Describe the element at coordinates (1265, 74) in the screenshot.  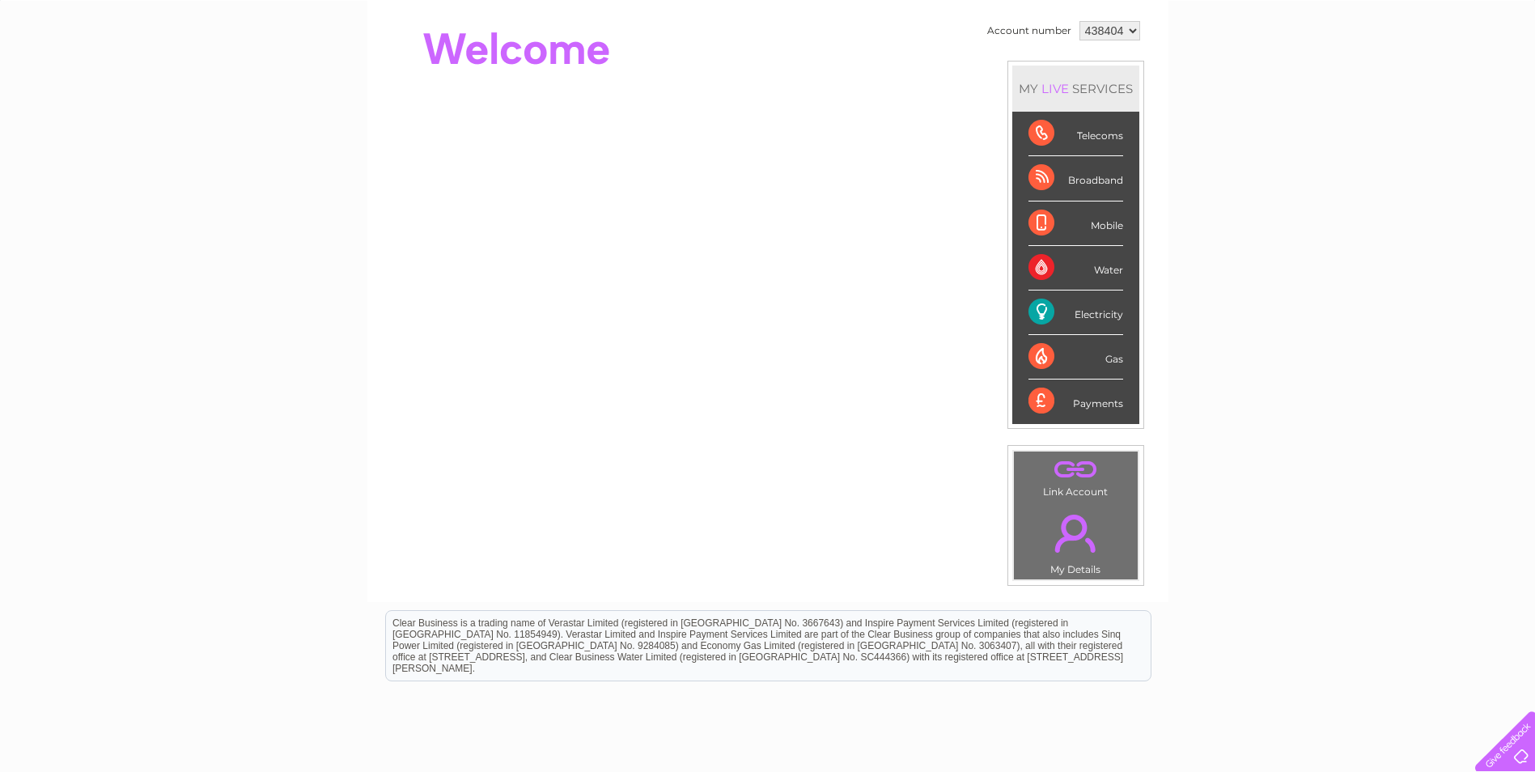
I see `a: Water` at that location.